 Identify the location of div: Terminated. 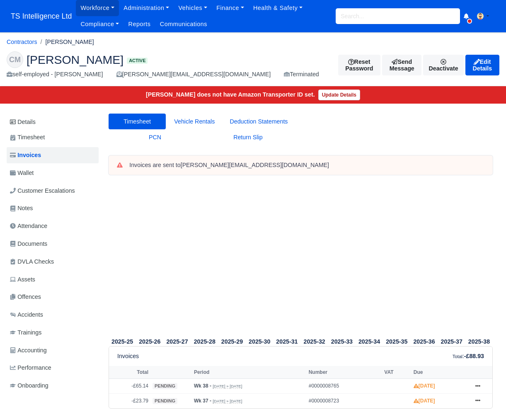
(301, 74).